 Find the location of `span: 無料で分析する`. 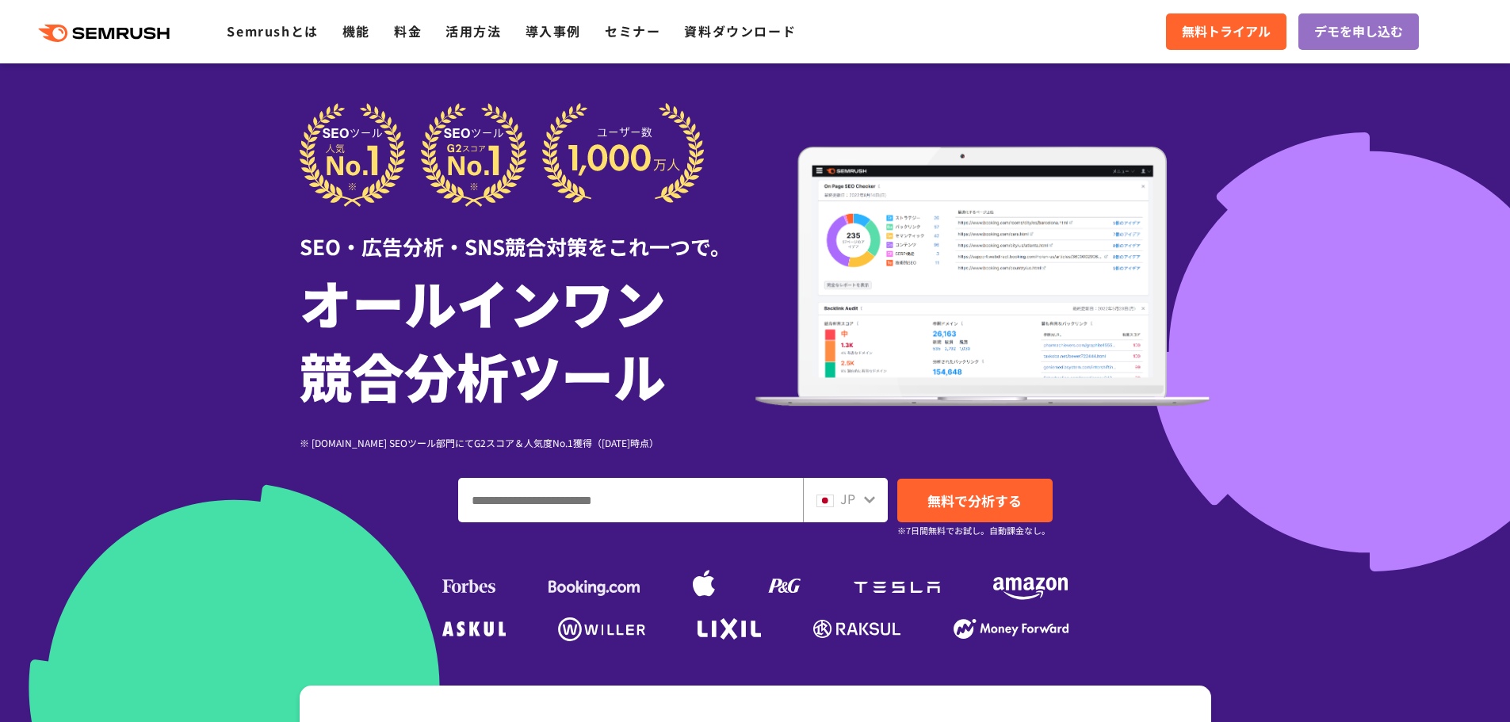

span: 無料で分析する is located at coordinates (974, 500).